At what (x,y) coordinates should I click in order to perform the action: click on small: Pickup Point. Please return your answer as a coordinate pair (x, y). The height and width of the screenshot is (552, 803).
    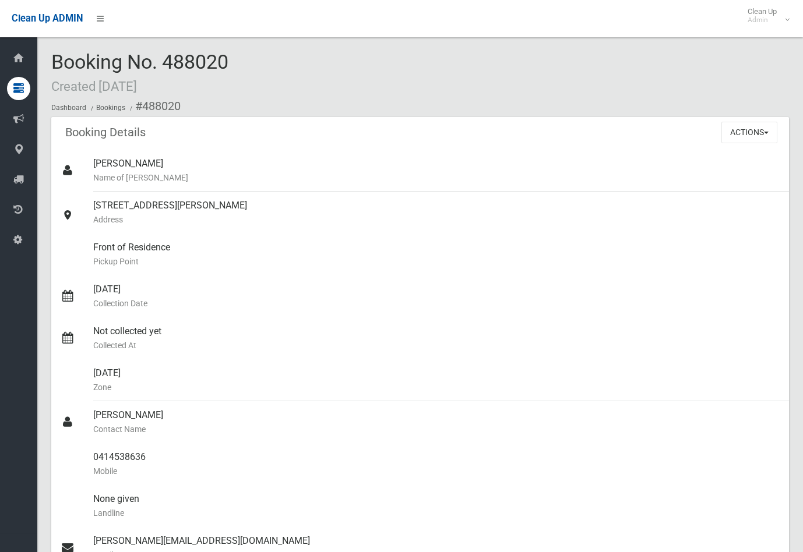
    Looking at the image, I should click on (436, 262).